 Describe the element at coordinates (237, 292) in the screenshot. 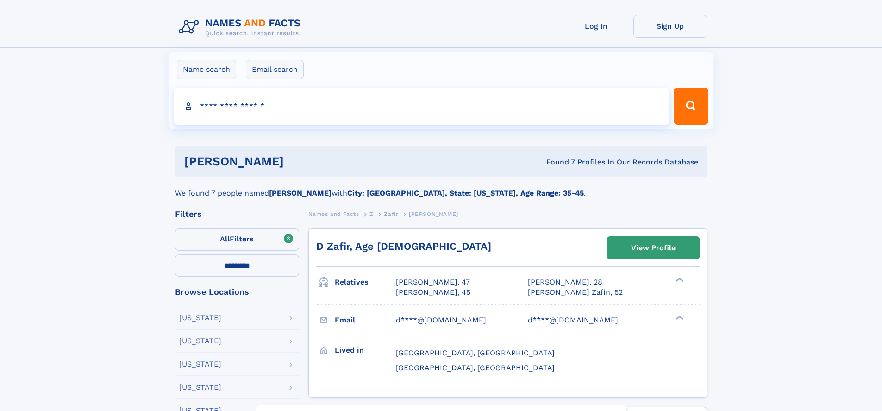

I see `div: Browse Locations` at that location.